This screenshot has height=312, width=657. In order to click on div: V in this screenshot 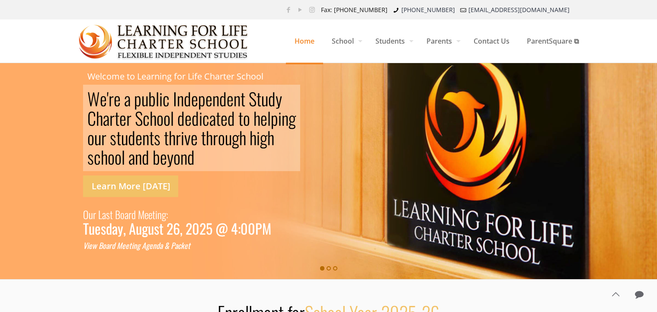, I will do `click(85, 246)`.